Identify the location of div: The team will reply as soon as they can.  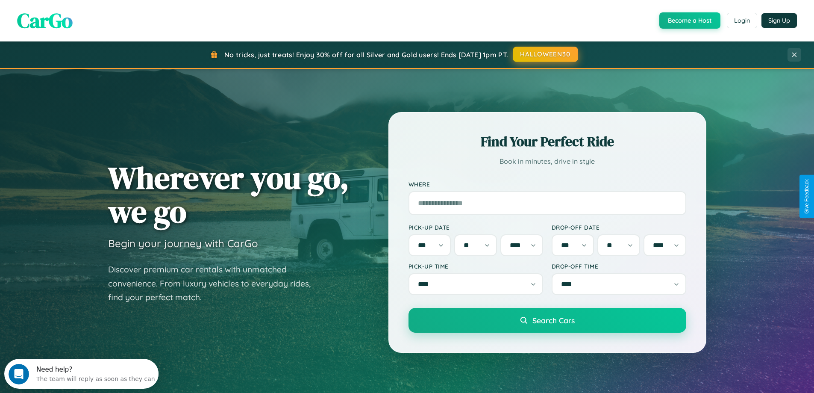
(91, 18).